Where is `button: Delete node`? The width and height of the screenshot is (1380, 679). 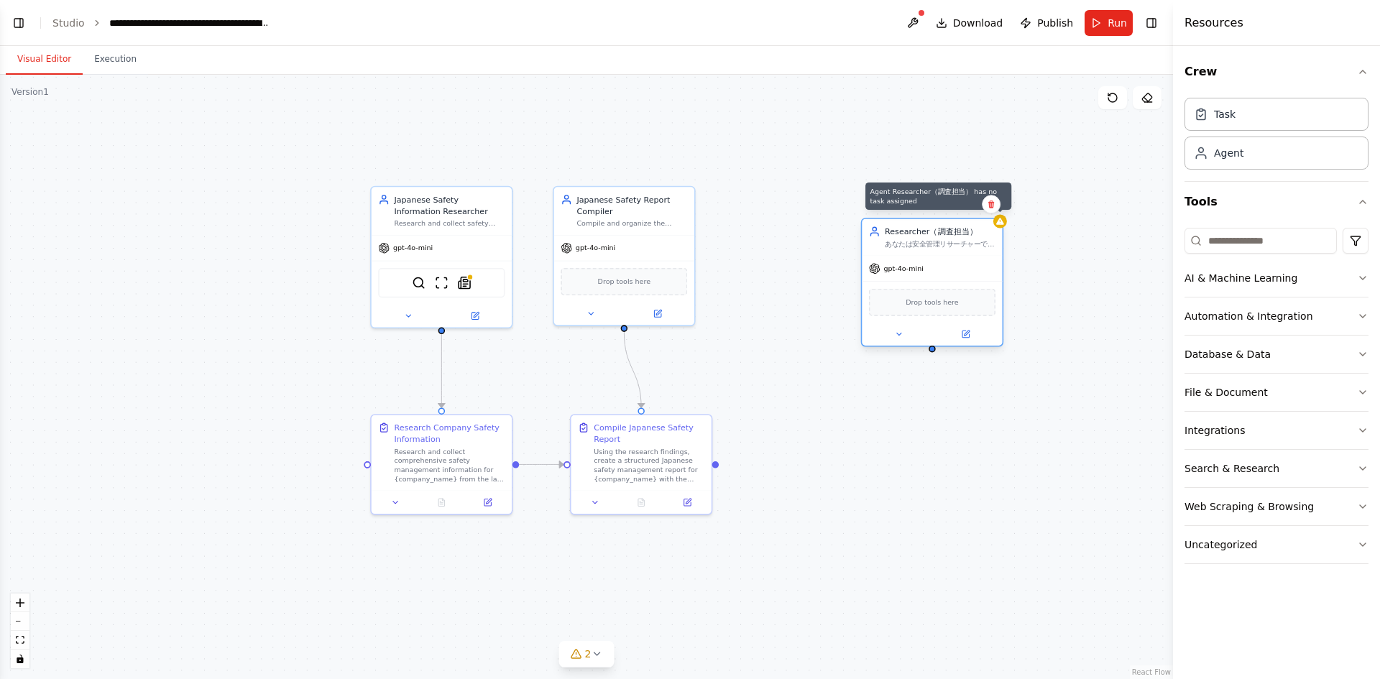
button: Delete node is located at coordinates (991, 204).